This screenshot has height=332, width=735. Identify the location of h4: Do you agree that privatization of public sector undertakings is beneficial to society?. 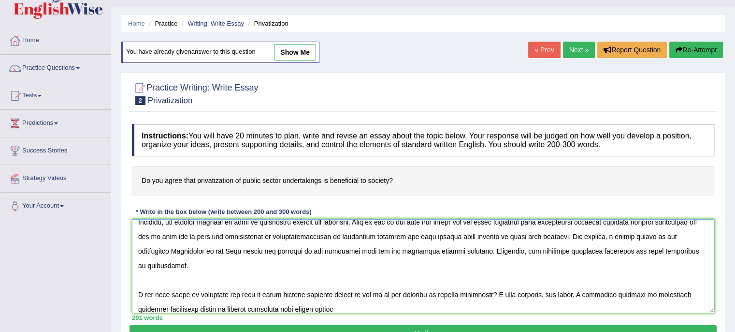
(423, 180).